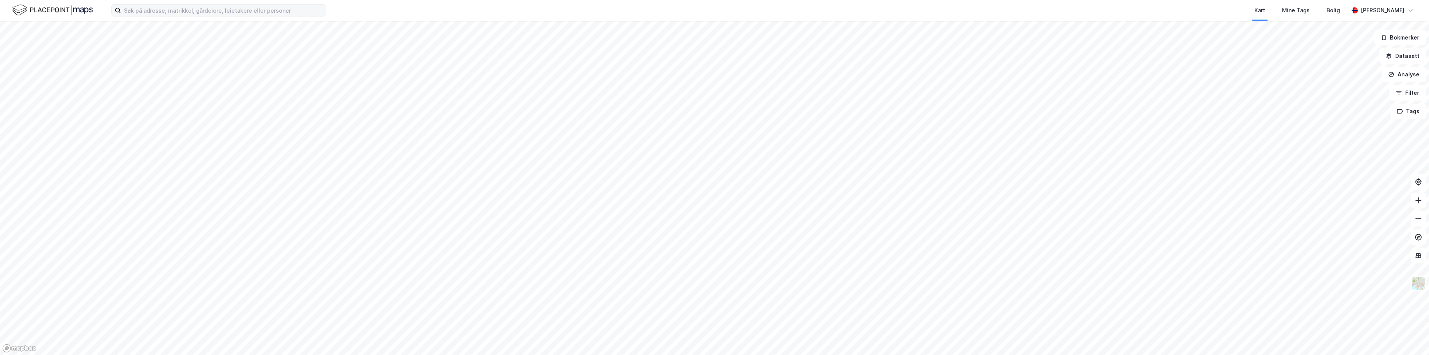 The width and height of the screenshot is (1429, 355). Describe the element at coordinates (1333, 10) in the screenshot. I see `div: Bolig` at that location.